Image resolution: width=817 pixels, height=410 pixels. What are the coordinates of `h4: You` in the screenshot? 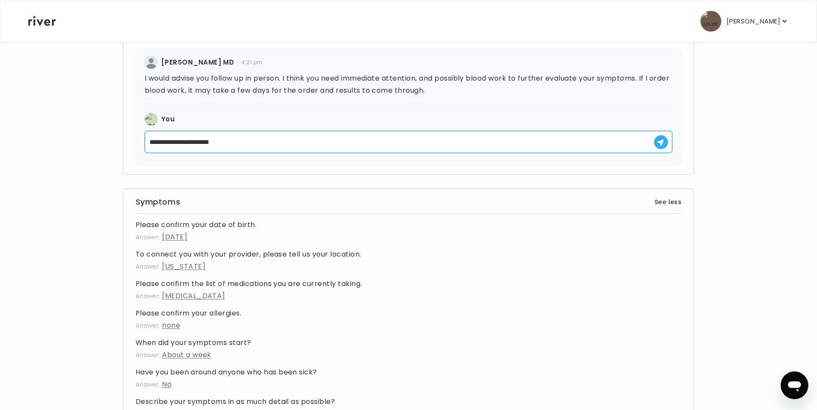 It's located at (168, 119).